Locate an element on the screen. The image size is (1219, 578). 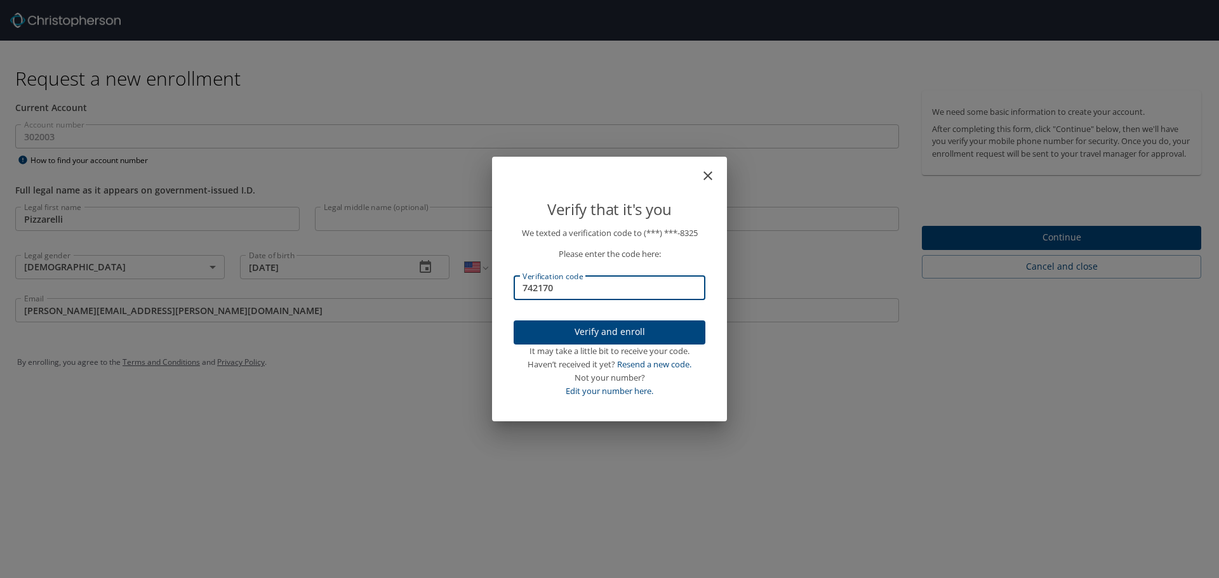
p: Verify that it's you is located at coordinates (609, 209).